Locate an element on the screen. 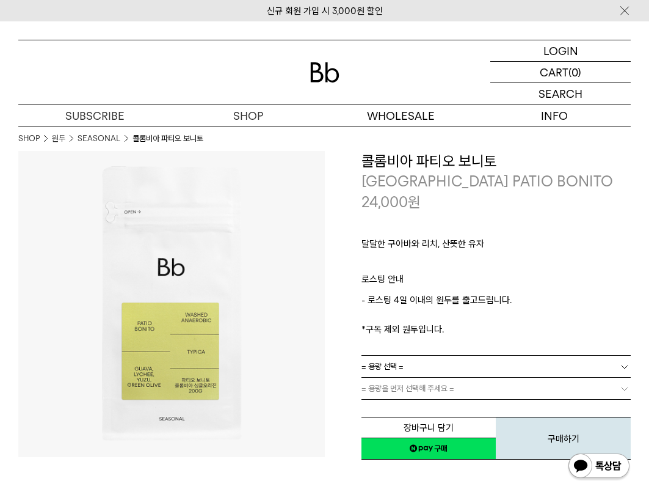 This screenshot has height=500, width=649. p: WHOLESALE is located at coordinates (401, 115).